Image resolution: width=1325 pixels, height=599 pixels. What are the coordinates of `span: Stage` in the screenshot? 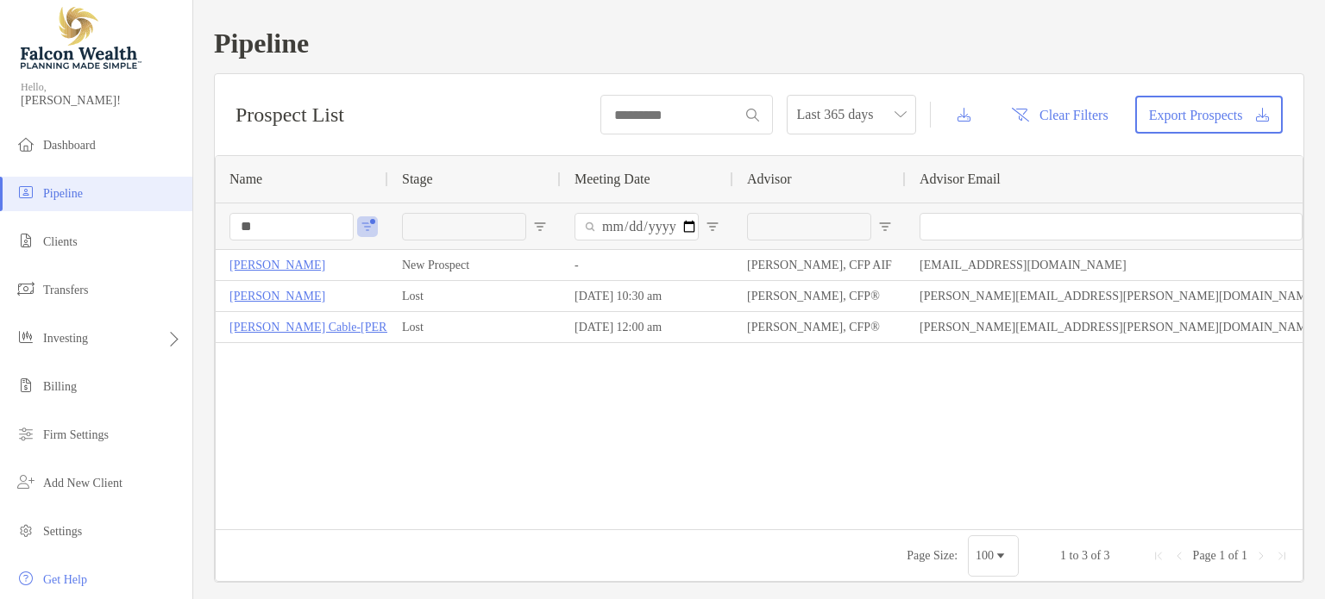 It's located at (417, 179).